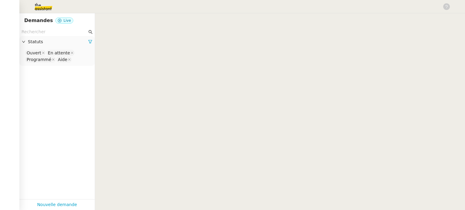 The height and width of the screenshot is (210, 465). Describe the element at coordinates (54, 32) in the screenshot. I see `input: Rechercher` at that location.